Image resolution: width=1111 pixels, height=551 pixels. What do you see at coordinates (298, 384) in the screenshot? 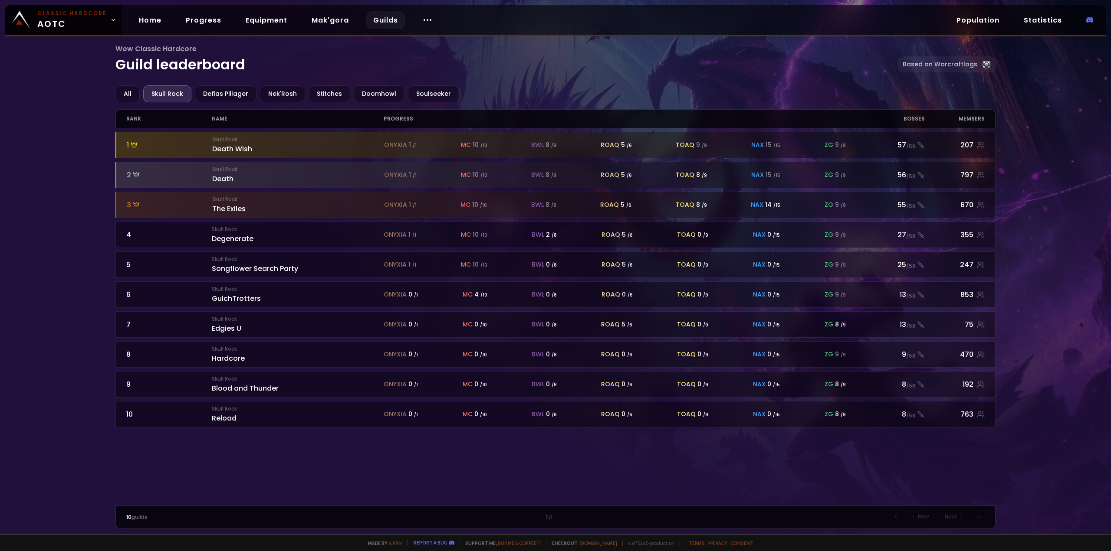
I see `div: Blood and Thunder` at bounding box center [298, 384].